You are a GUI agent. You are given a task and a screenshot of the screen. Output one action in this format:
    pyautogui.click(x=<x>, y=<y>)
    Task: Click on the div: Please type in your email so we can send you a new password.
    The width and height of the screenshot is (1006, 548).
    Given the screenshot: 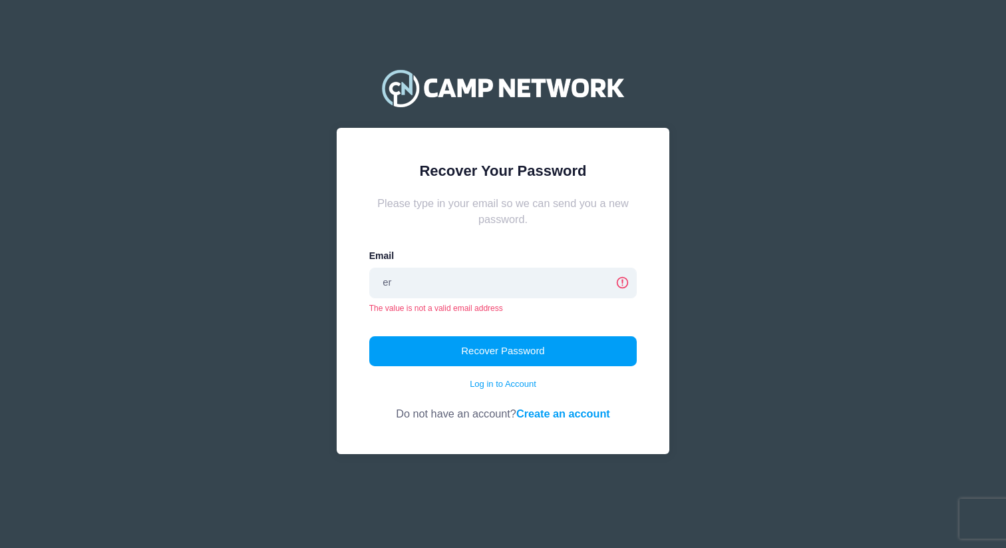 What is the action you would take?
    pyautogui.click(x=503, y=211)
    